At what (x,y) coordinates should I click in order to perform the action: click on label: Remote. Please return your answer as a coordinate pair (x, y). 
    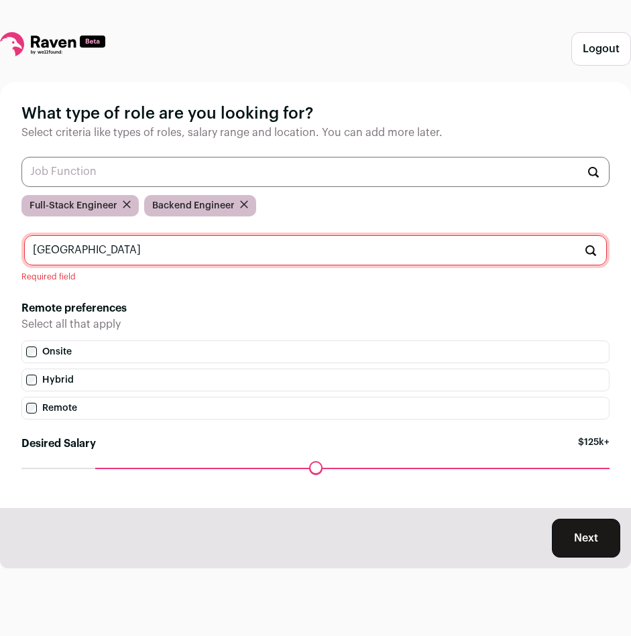
    Looking at the image, I should click on (315, 408).